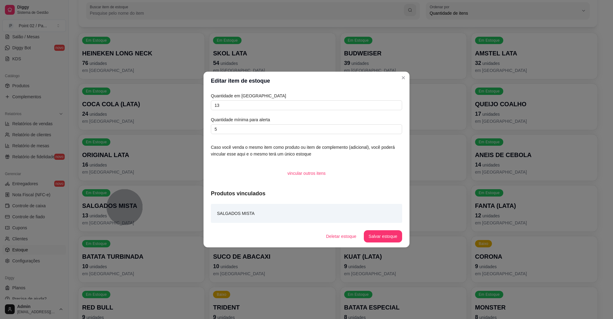 The image size is (613, 319). I want to click on article: Produtos vinculados, so click(306, 194).